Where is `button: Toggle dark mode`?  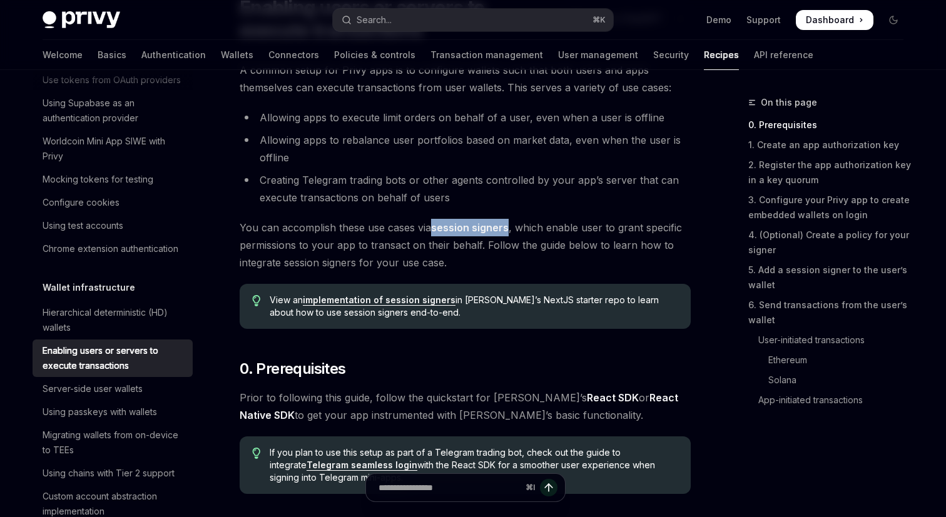 button: Toggle dark mode is located at coordinates (893, 20).